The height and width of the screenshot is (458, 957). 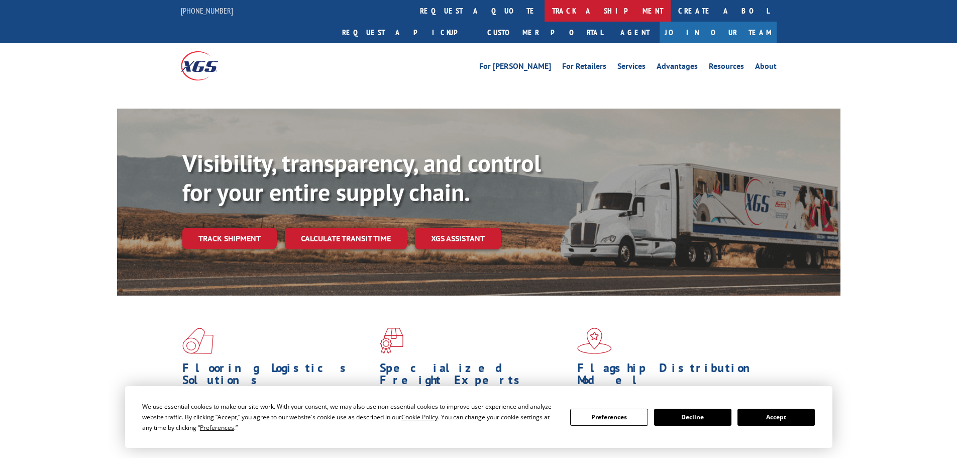 What do you see at coordinates (672, 376) in the screenshot?
I see `h1: Flagship Distribution Model` at bounding box center [672, 376].